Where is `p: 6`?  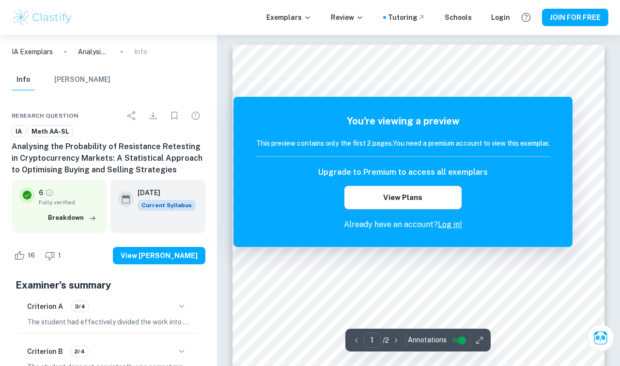
p: 6 is located at coordinates (41, 193).